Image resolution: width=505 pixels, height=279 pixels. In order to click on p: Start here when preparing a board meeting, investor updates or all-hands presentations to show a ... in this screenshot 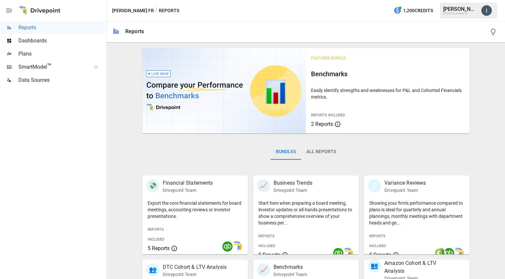, I will do `click(306, 213)`.